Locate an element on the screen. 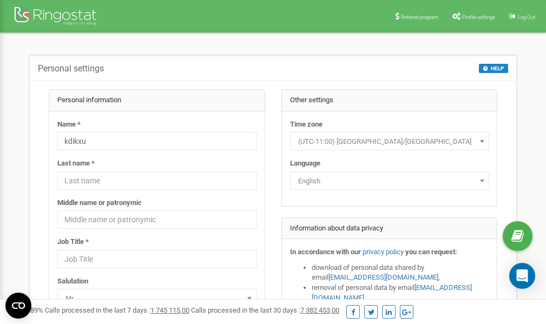 This screenshot has height=324, width=546. input: Middle name or patronymic is located at coordinates (157, 220).